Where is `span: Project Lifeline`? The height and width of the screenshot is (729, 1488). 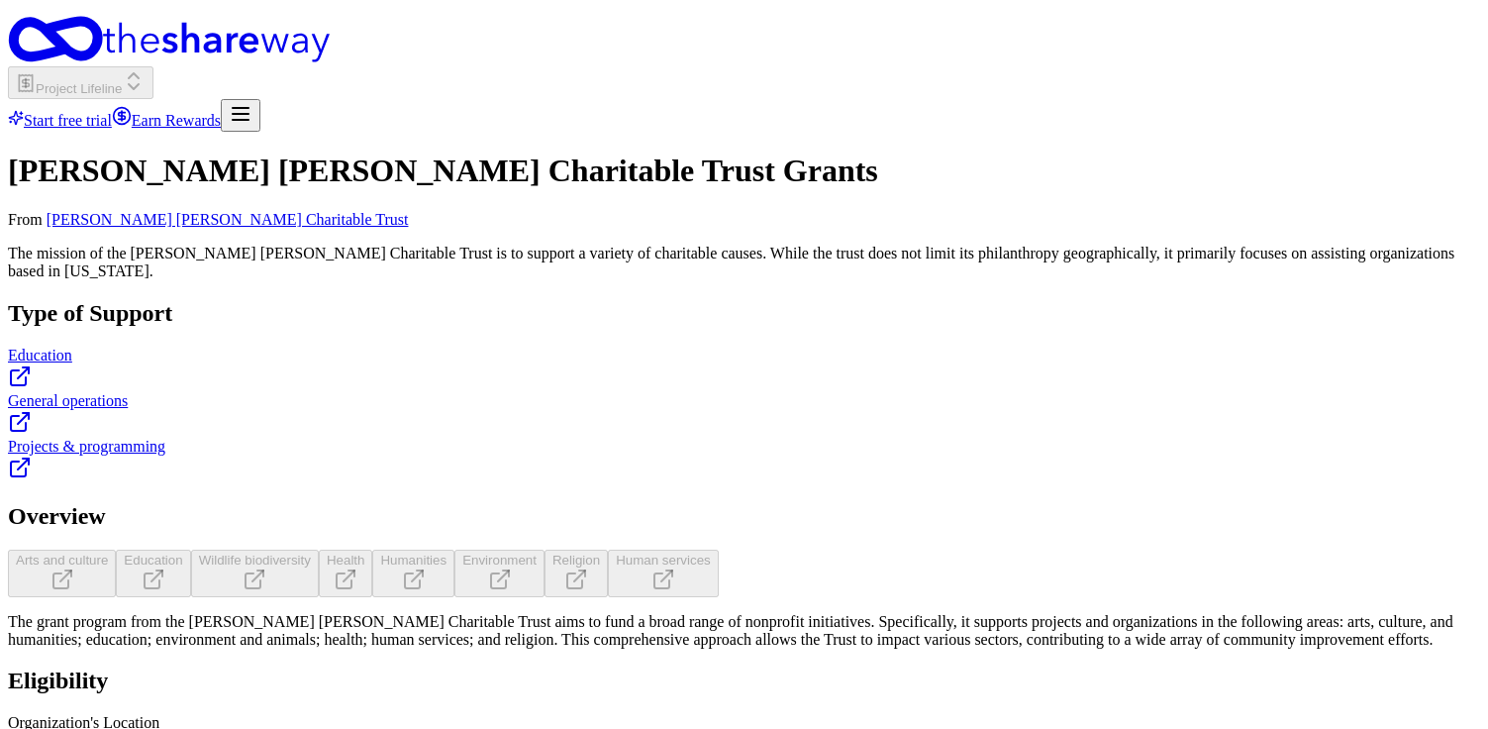
span: Project Lifeline is located at coordinates (78, 88).